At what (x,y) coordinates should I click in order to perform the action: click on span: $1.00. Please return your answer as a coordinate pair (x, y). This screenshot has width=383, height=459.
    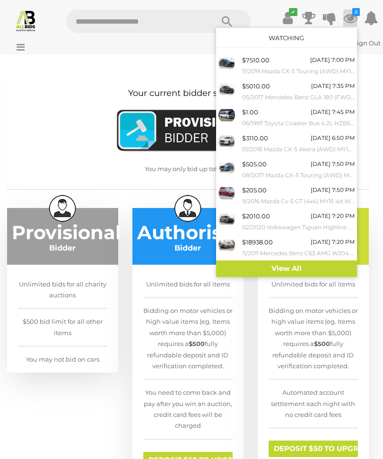
    Looking at the image, I should click on (250, 112).